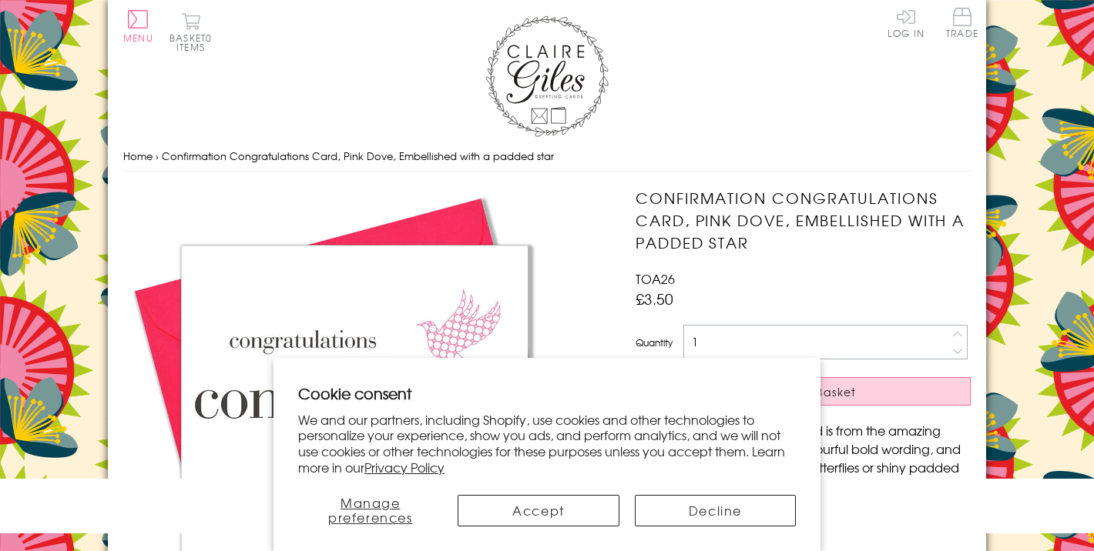 Image resolution: width=1094 pixels, height=551 pixels. Describe the element at coordinates (370, 510) in the screenshot. I see `span: Manage preferences` at that location.